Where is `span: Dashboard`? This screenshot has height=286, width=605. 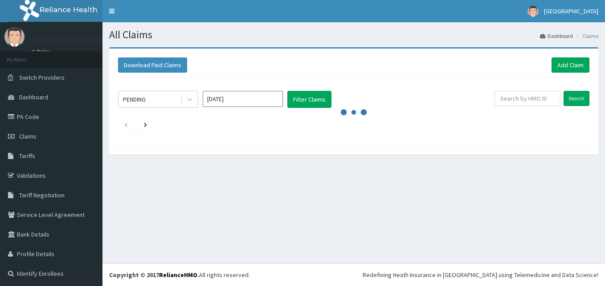 span: Dashboard is located at coordinates (33, 97).